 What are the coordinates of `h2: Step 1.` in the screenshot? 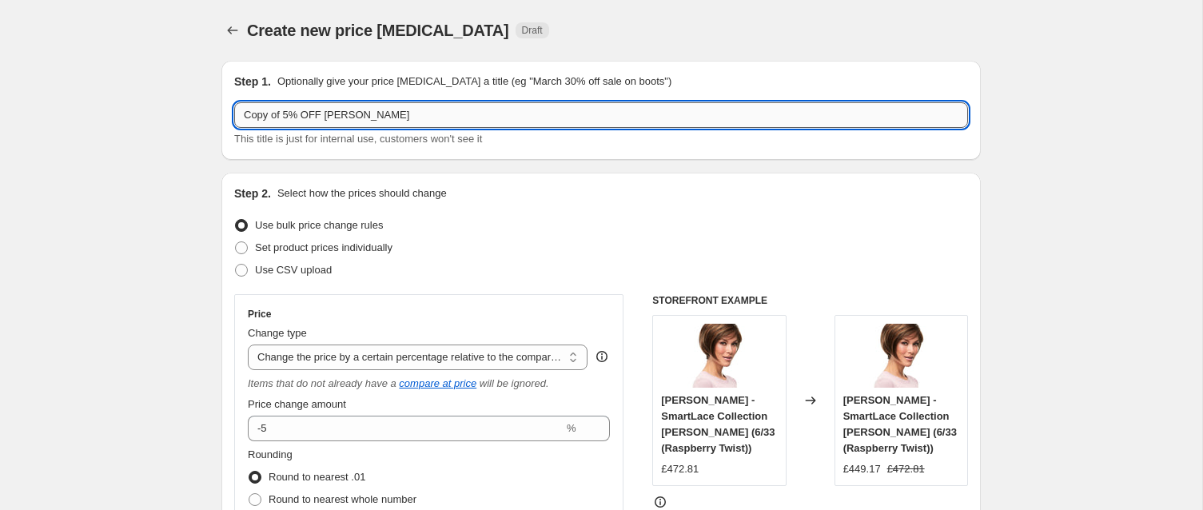 It's located at (253, 82).